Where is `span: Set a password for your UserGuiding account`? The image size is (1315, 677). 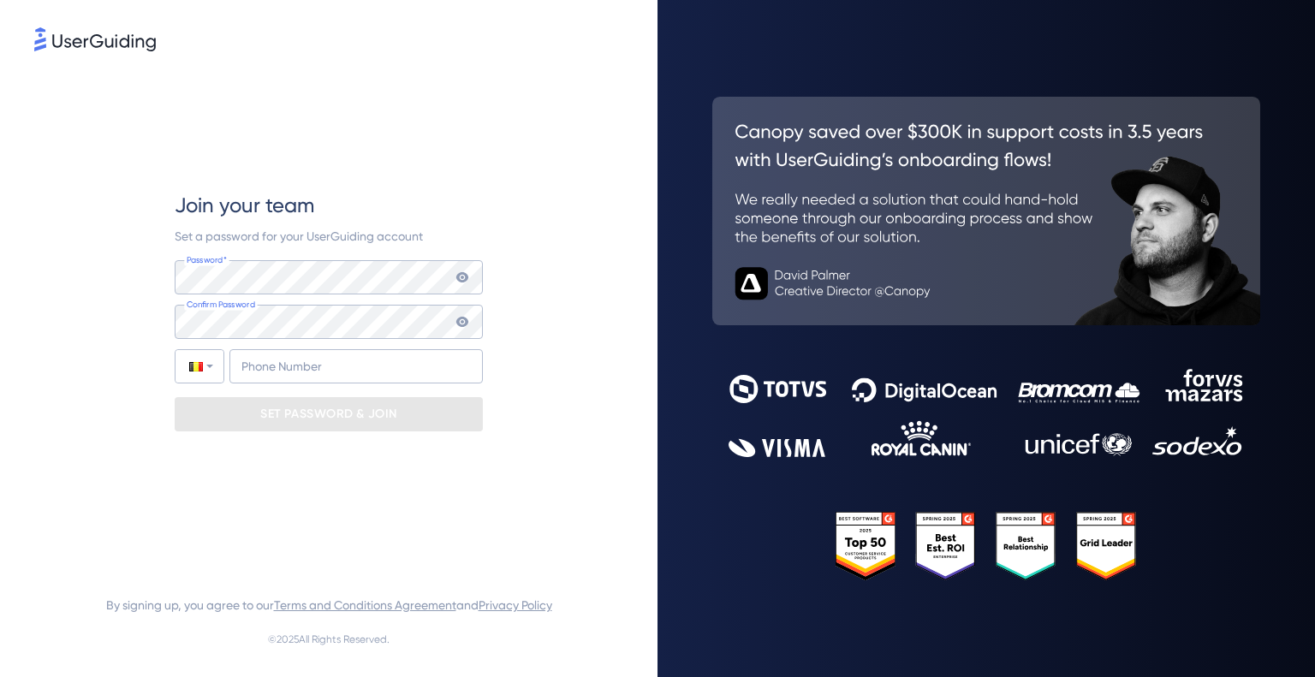
span: Set a password for your UserGuiding account is located at coordinates (299, 236).